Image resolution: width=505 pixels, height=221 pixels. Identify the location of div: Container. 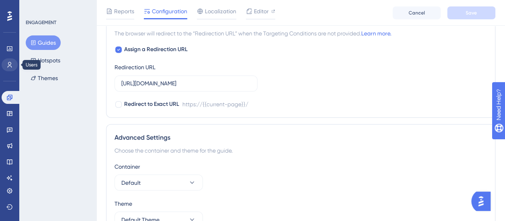
(300, 166).